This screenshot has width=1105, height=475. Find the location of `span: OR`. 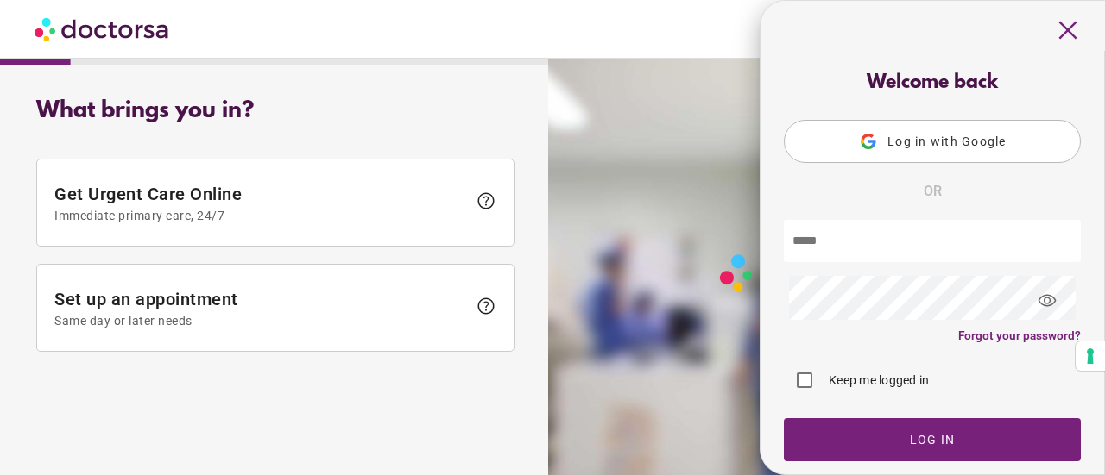

span: OR is located at coordinates (932, 192).